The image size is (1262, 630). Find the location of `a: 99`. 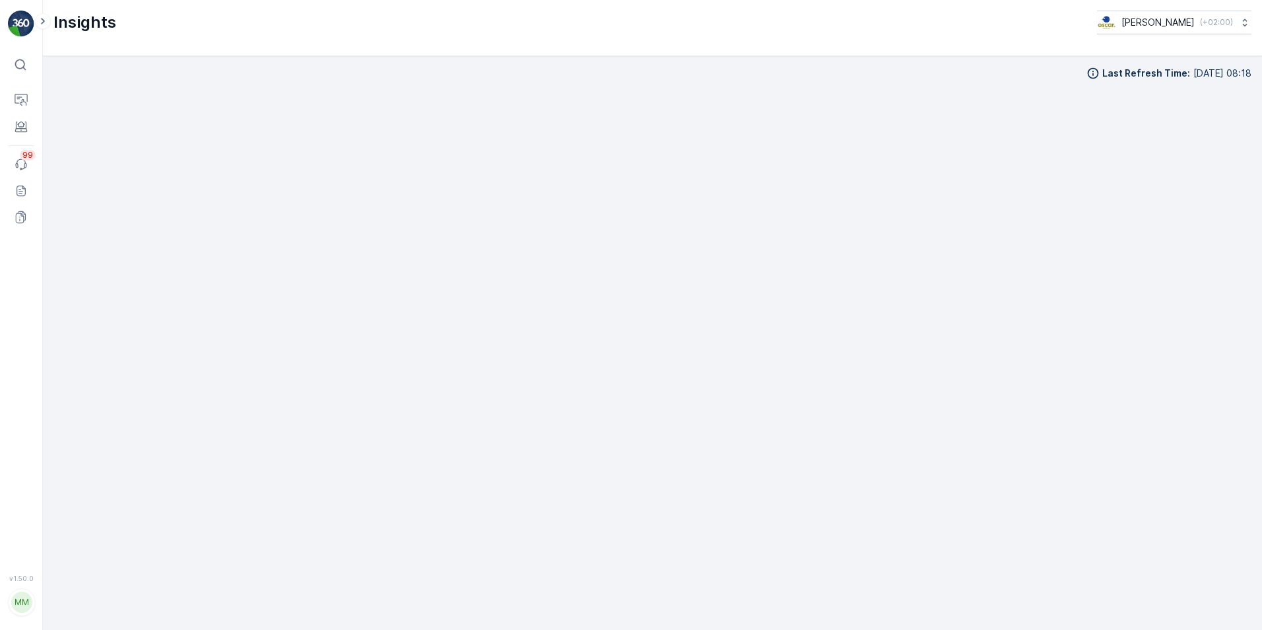

a: 99 is located at coordinates (21, 164).